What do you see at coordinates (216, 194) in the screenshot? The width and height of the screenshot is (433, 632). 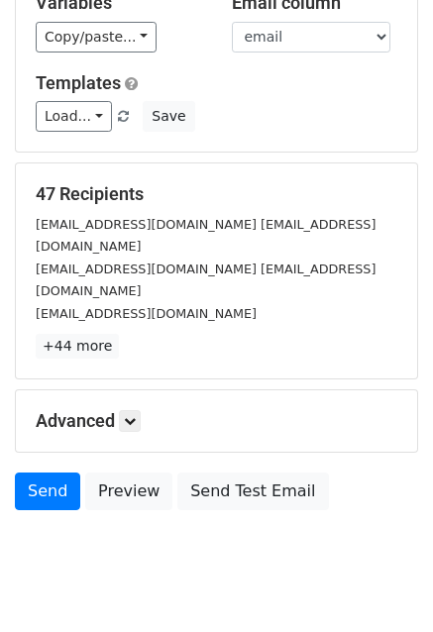 I see `h5: 47 Recipients` at bounding box center [216, 194].